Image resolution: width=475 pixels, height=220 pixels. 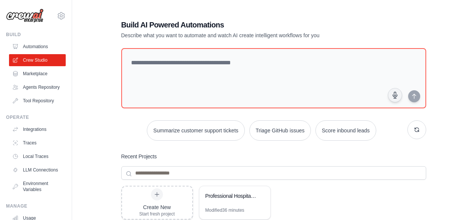 I want to click on div: Create New, so click(x=157, y=207).